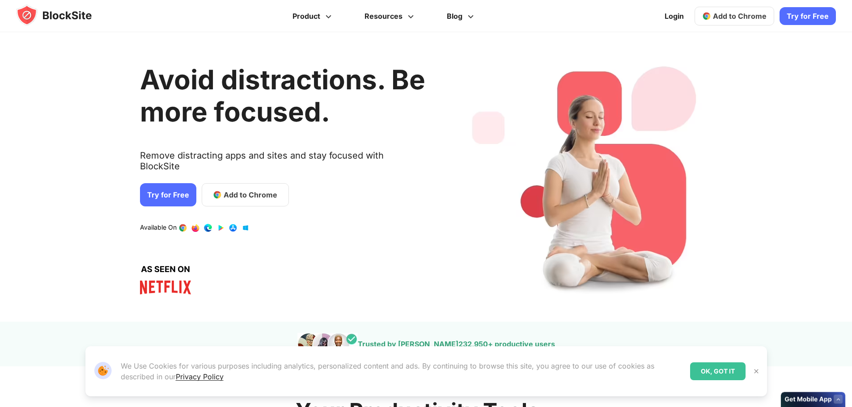 This screenshot has height=407, width=852. Describe the element at coordinates (402, 372) in the screenshot. I see `p: We Use Cookies for various purposes including analytics, personalized content and ads. By continu...` at that location.